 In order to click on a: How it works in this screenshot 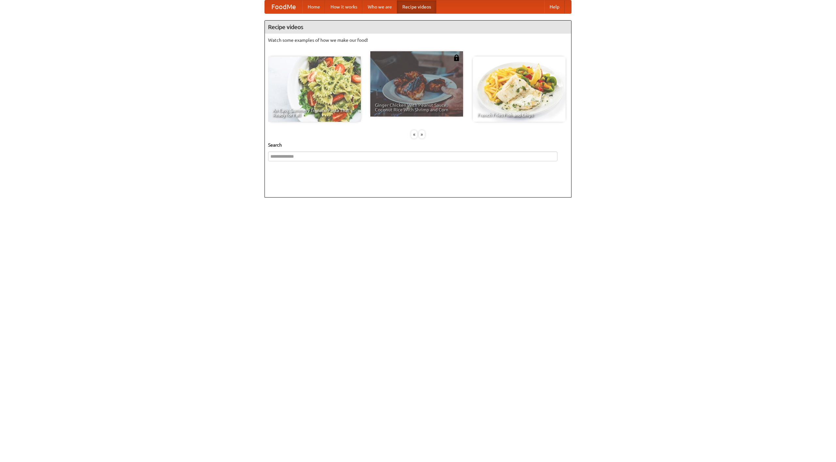, I will do `click(344, 7)`.